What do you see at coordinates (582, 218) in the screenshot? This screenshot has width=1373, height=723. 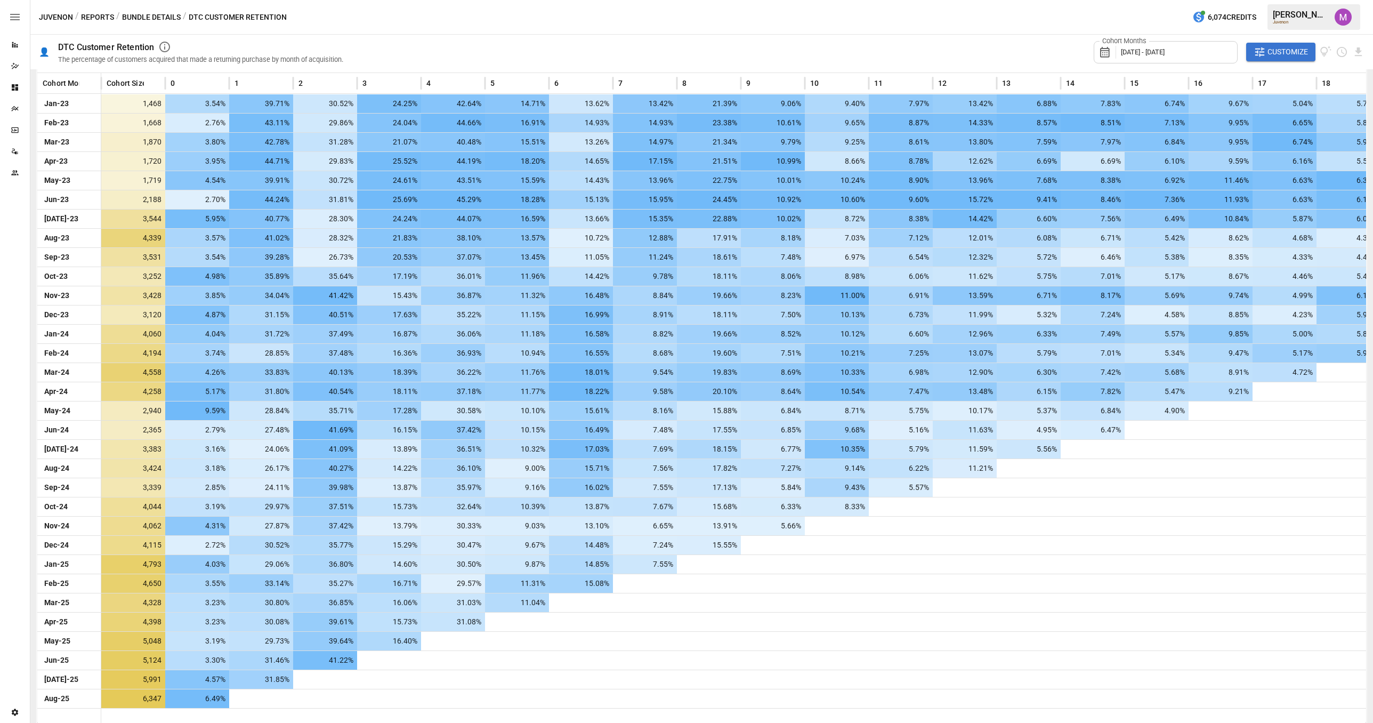 I see `span: 13.66%` at bounding box center [582, 218].